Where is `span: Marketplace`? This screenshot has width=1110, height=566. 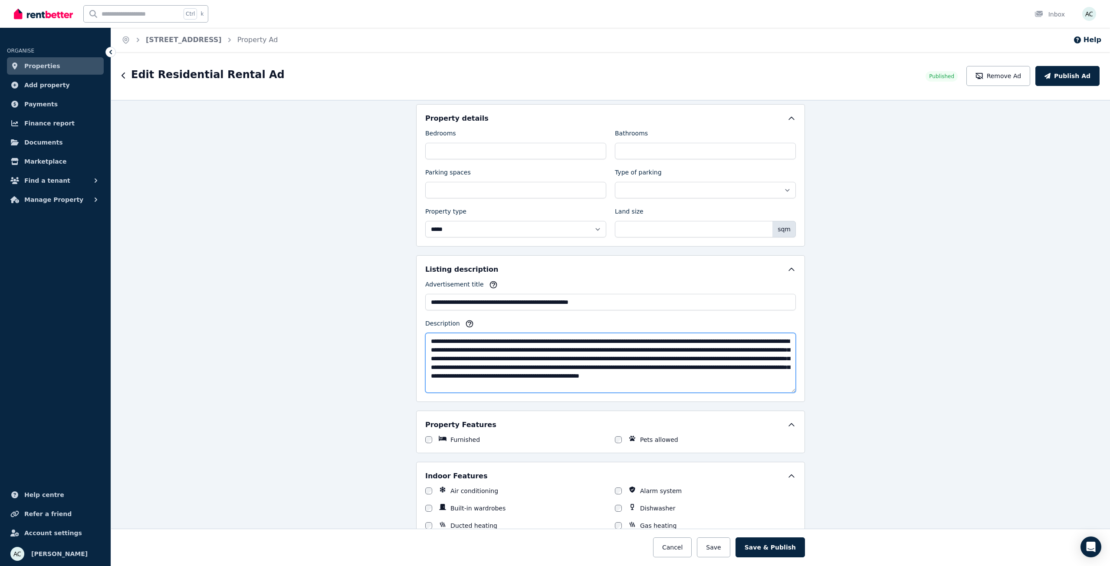
span: Marketplace is located at coordinates (45, 161).